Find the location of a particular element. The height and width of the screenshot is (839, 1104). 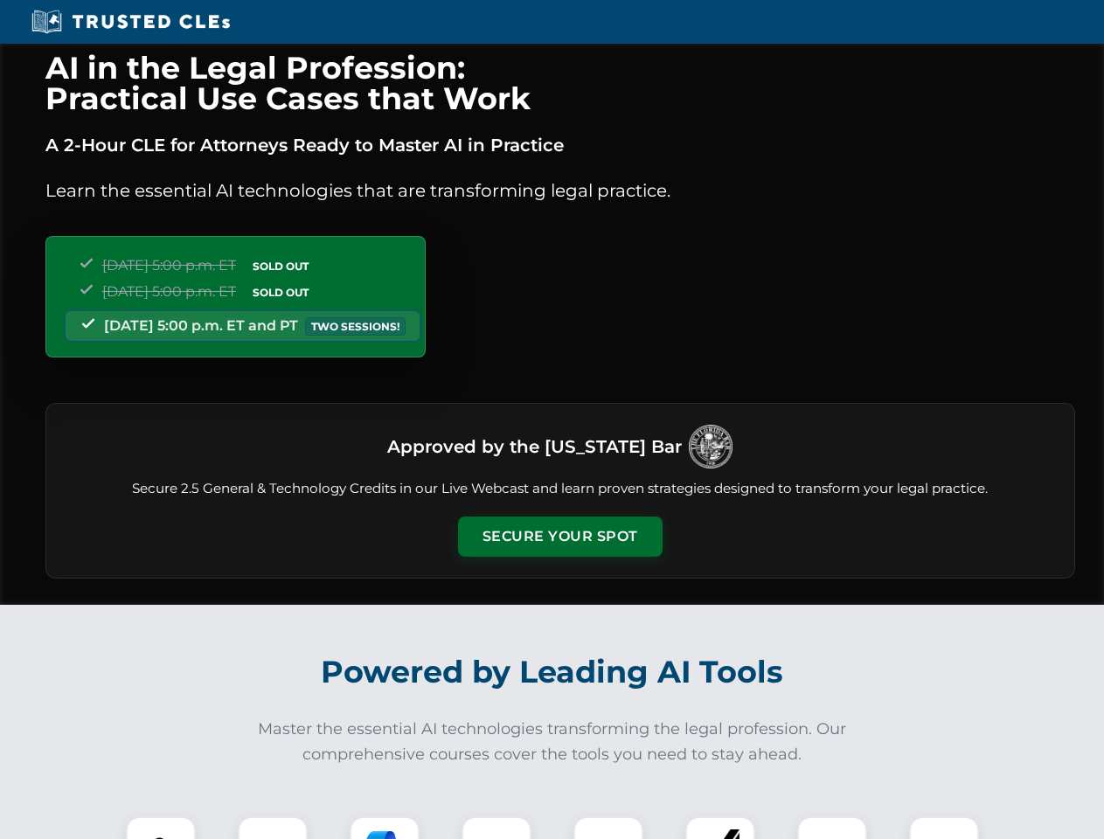

p: A 2-Hour CLE for Attorneys Ready to Master AI in Practice is located at coordinates (560, 145).